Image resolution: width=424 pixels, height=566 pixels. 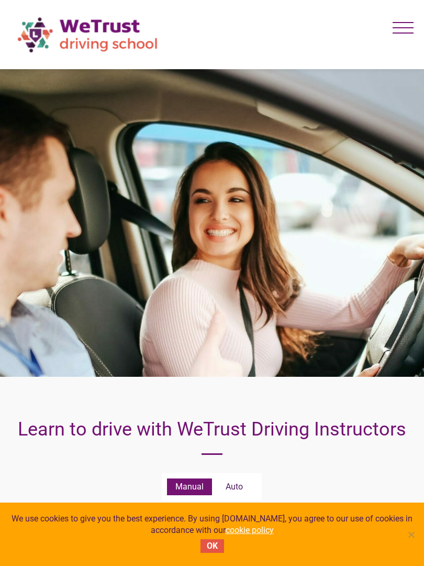 I want to click on a: cookie policy, so click(x=250, y=530).